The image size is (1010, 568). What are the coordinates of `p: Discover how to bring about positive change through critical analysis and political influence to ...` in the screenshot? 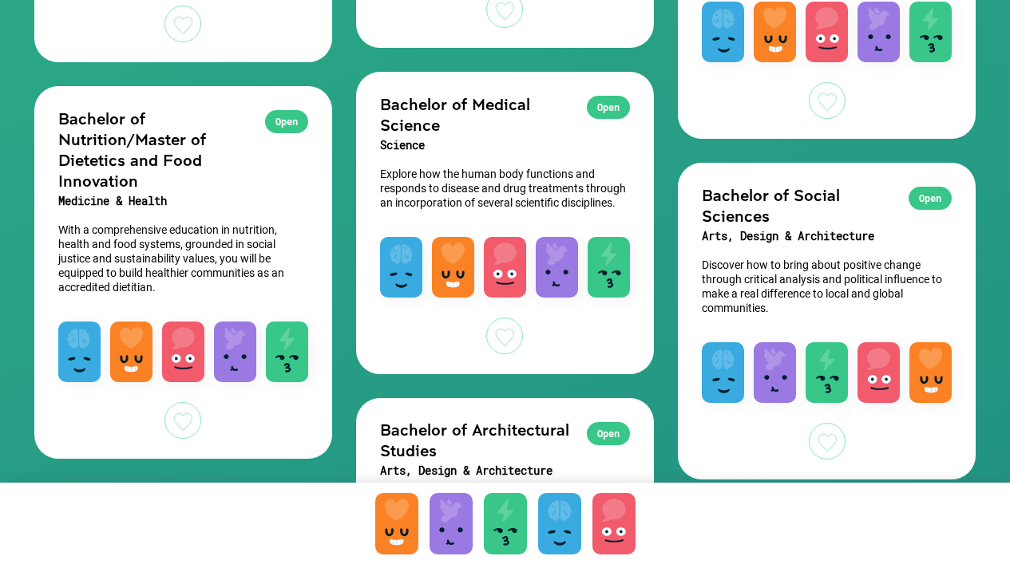 It's located at (826, 287).